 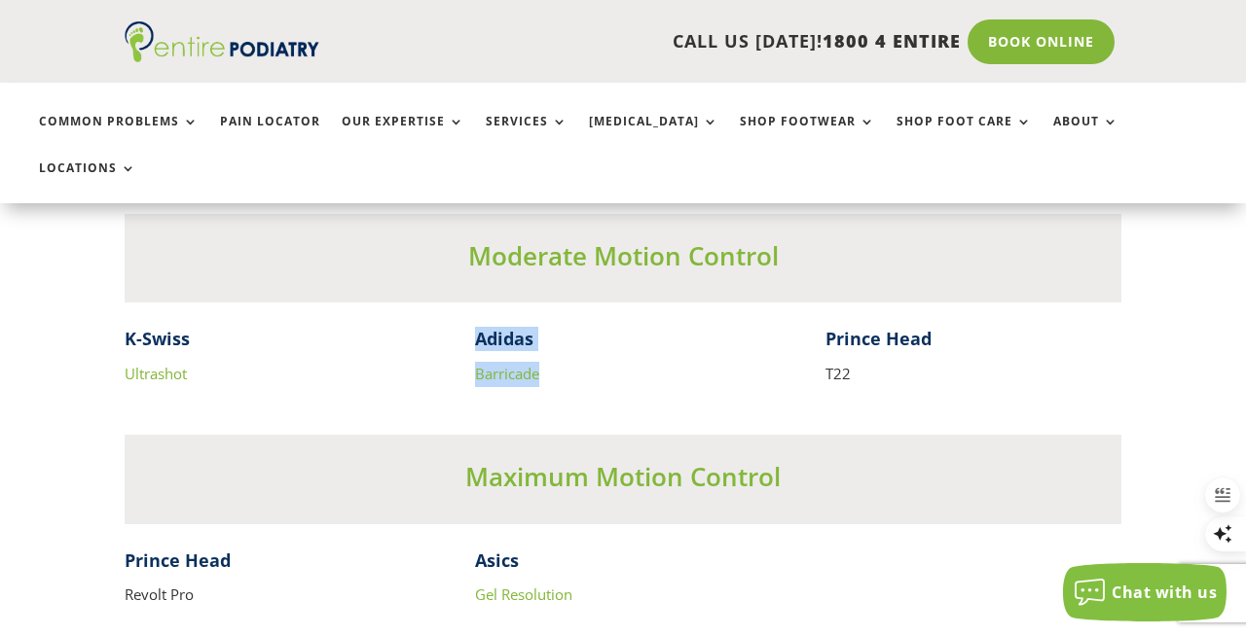 I want to click on a: Locations, so click(x=88, y=182).